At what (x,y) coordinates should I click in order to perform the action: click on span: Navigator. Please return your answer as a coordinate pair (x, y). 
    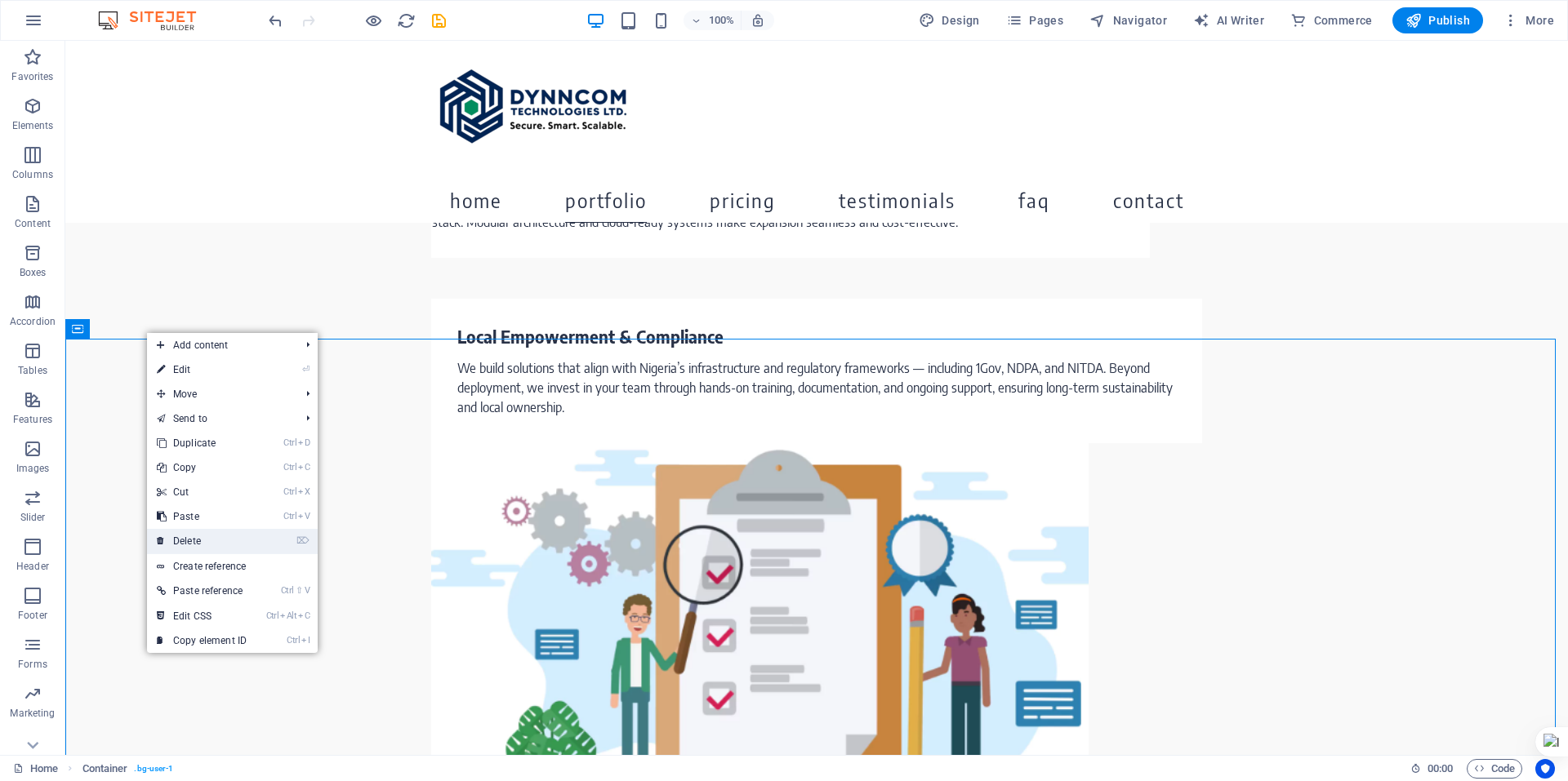
    Looking at the image, I should click on (1128, 20).